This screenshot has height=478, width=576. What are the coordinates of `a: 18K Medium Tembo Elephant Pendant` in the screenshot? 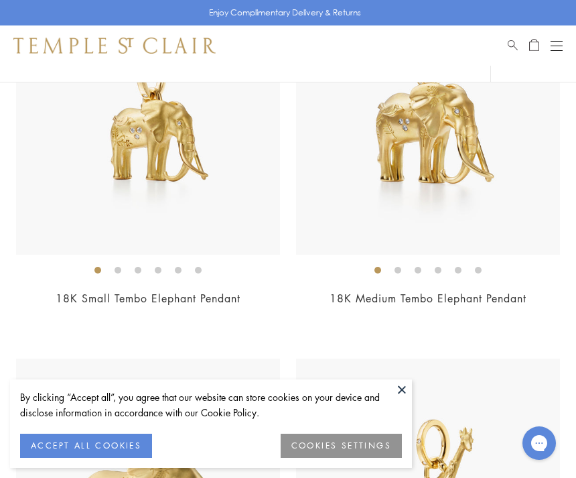 It's located at (428, 298).